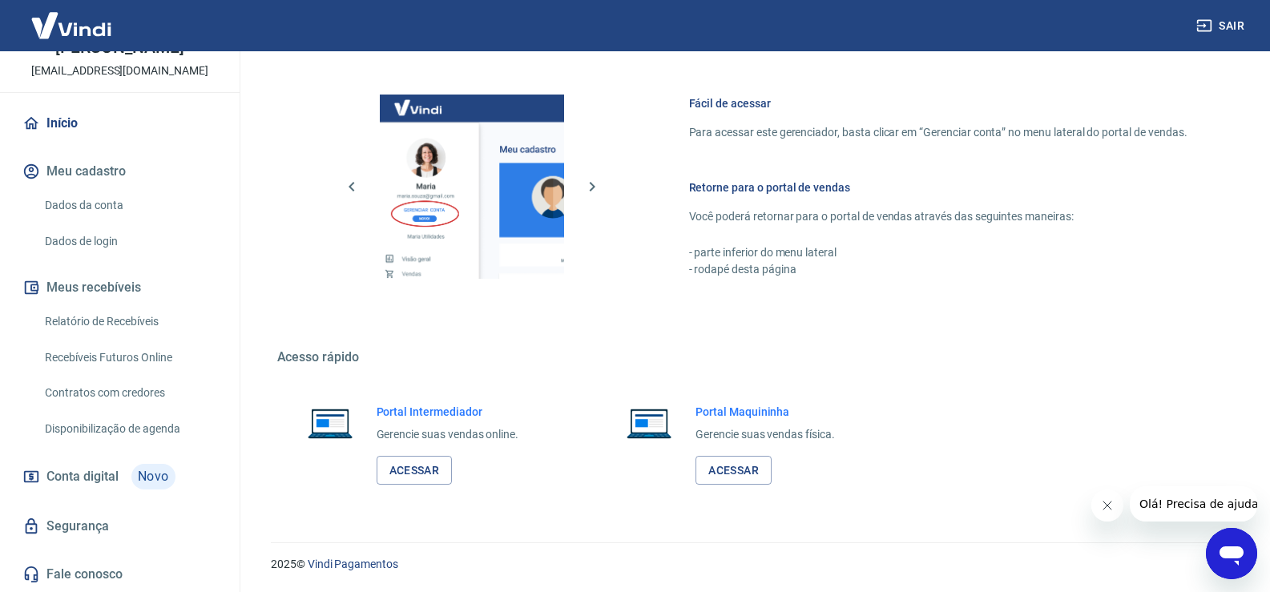  I want to click on a: Dados da conta, so click(129, 205).